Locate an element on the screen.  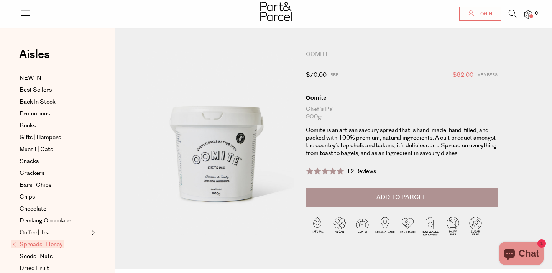
span: Muesli | Oats is located at coordinates (36, 149).